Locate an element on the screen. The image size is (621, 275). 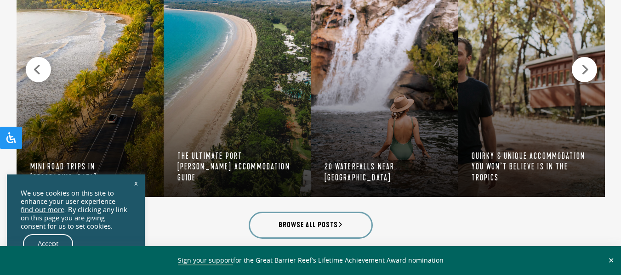
div: We use cookies on this site to enhance your user experience . By clicking any link on this page y... is located at coordinates (76, 210).